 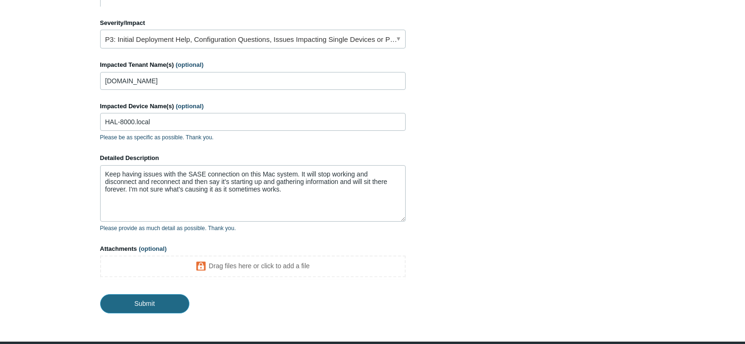 I want to click on p: Please be as specific as possible. Thank you., so click(x=253, y=137).